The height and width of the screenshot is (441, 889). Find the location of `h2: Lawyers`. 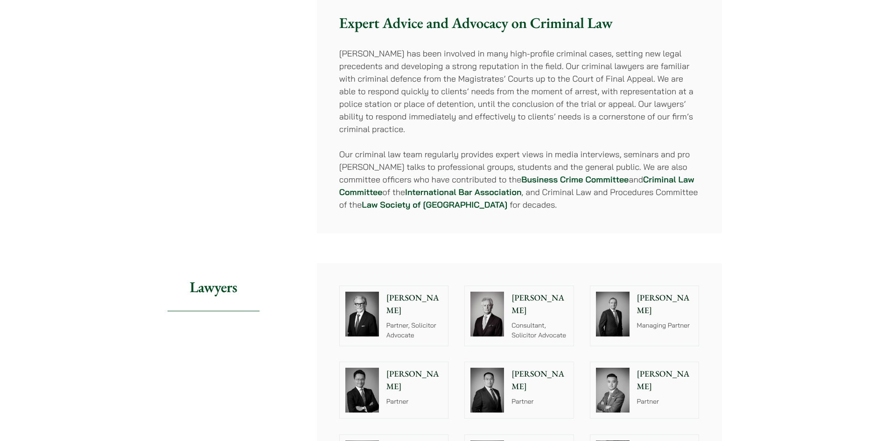

h2: Lawyers is located at coordinates (213, 287).